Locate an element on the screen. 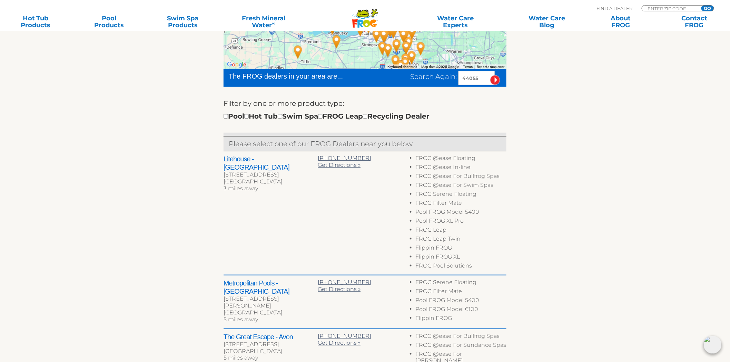  div: Leslie's Poolmart Inc # 248 - 18 miles away. is located at coordinates (384, 36).